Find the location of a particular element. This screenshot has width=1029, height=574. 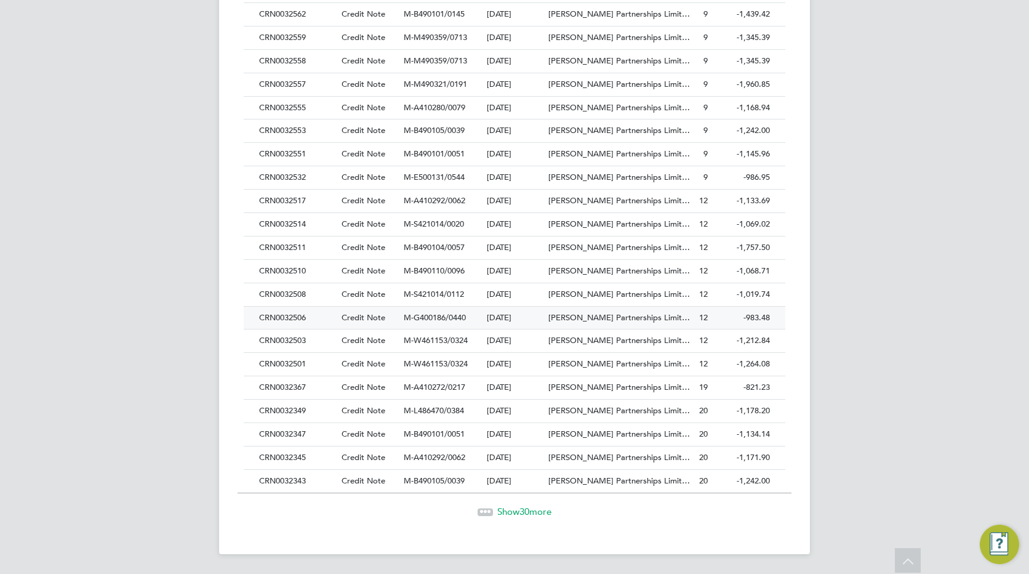

div: -1,133.69 is located at coordinates (742, 201).